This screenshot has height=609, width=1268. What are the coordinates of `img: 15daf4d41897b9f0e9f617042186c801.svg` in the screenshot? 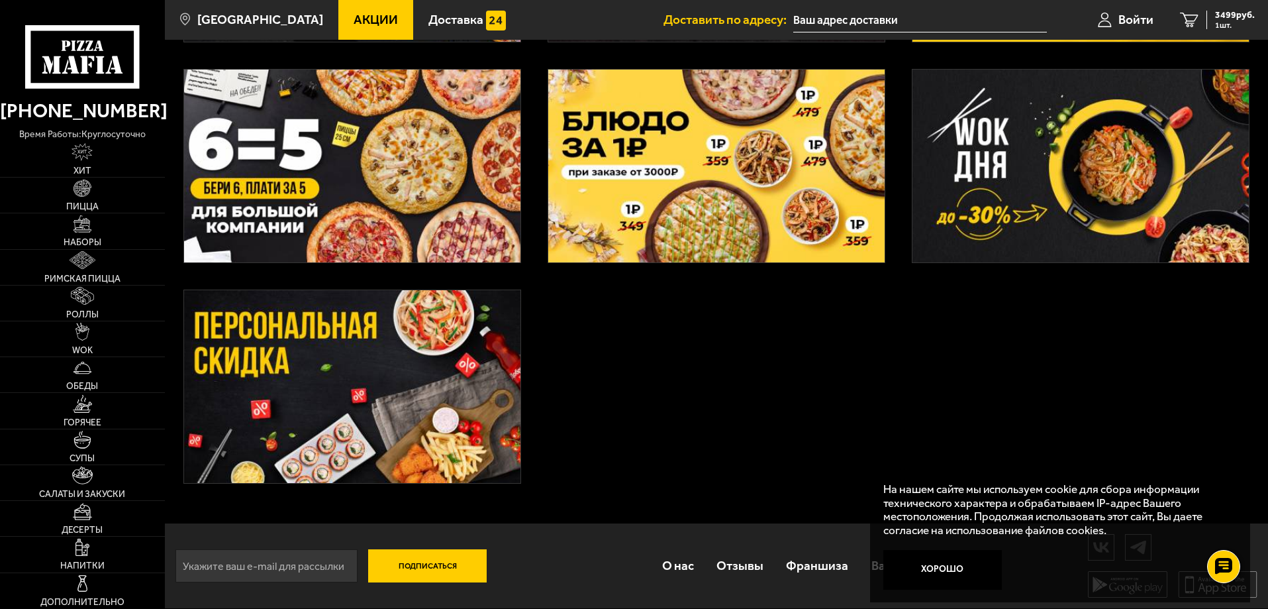 It's located at (496, 21).